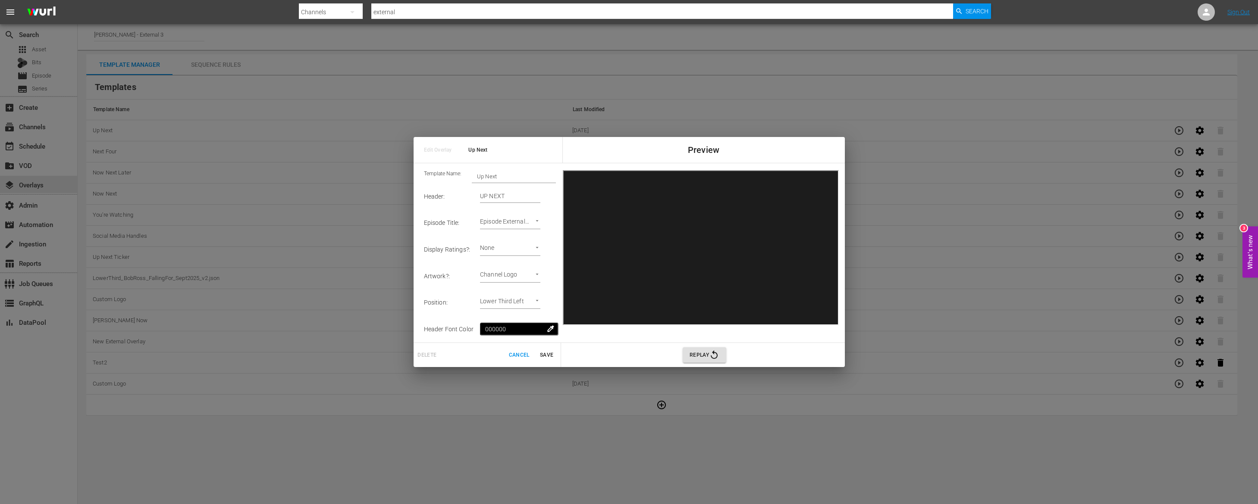  Describe the element at coordinates (10, 12) in the screenshot. I see `span: menu` at that location.